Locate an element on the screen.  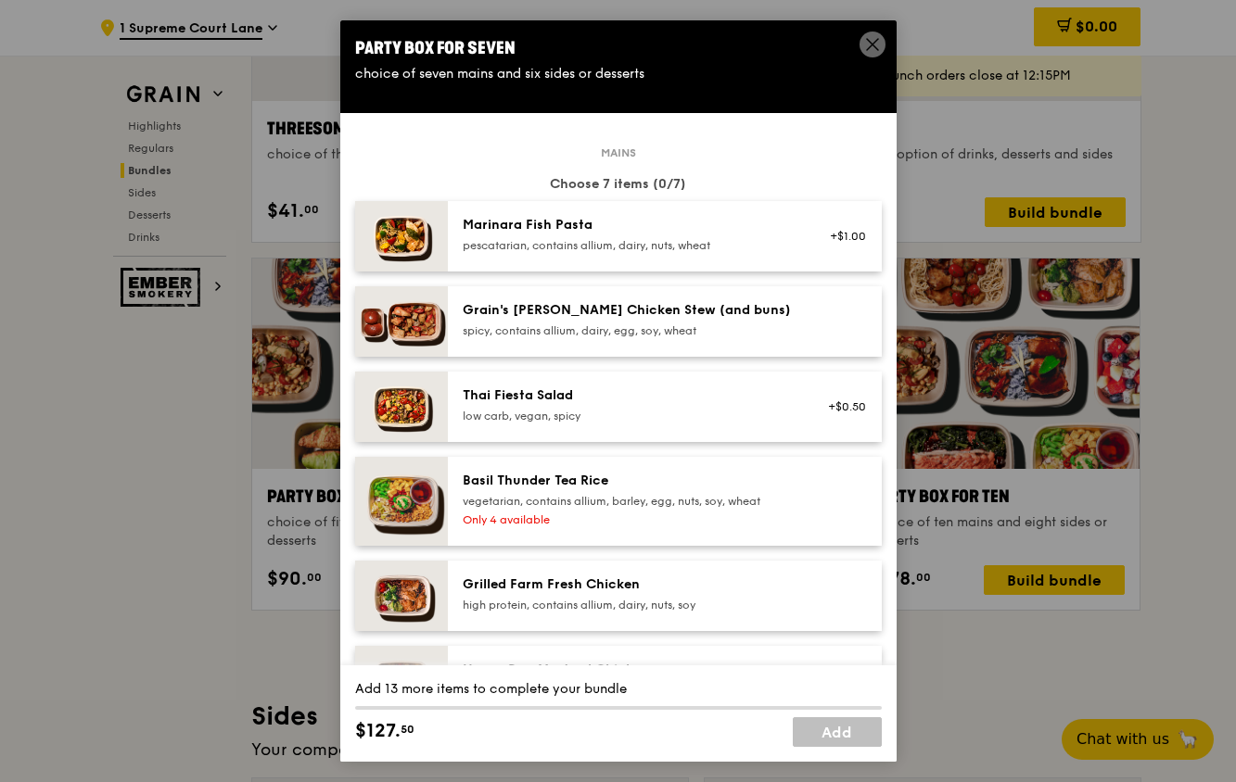
div: low carb, vegan, spicy is located at coordinates (628, 416).